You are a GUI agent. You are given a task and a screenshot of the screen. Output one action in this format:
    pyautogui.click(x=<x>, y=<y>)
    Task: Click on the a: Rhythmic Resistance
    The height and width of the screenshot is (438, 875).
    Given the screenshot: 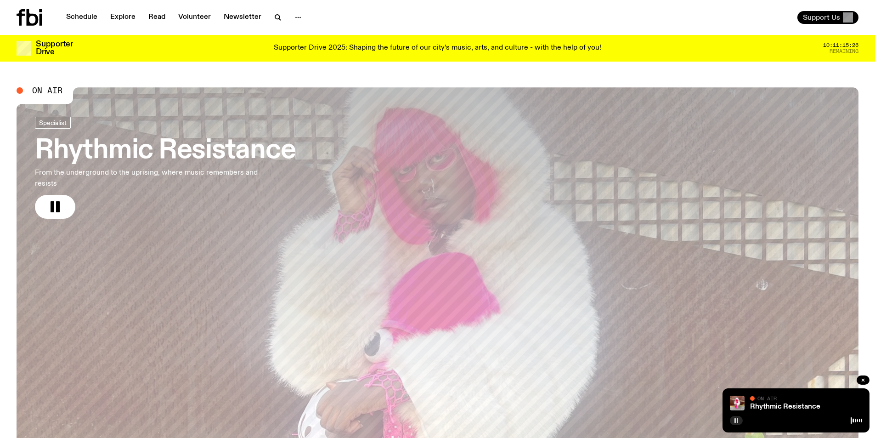 What is the action you would take?
    pyautogui.click(x=785, y=407)
    